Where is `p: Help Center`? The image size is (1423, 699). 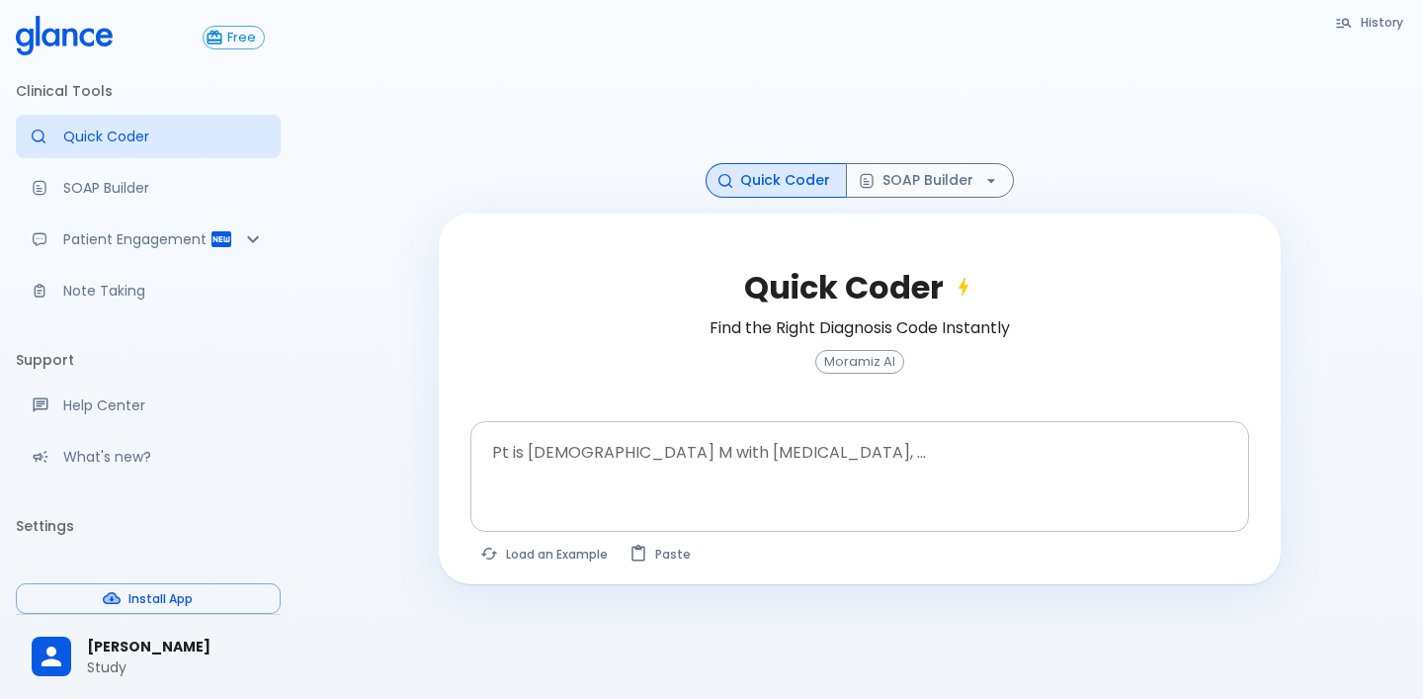
p: Help Center is located at coordinates (164, 405).